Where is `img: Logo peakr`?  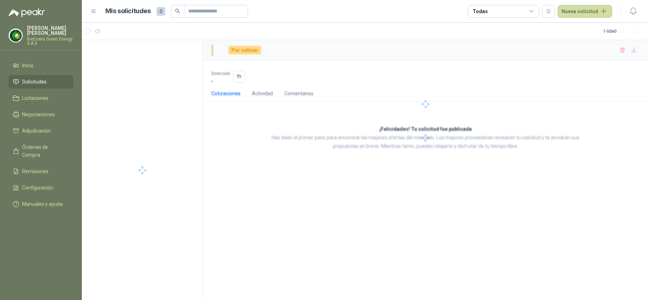 img: Logo peakr is located at coordinates (27, 13).